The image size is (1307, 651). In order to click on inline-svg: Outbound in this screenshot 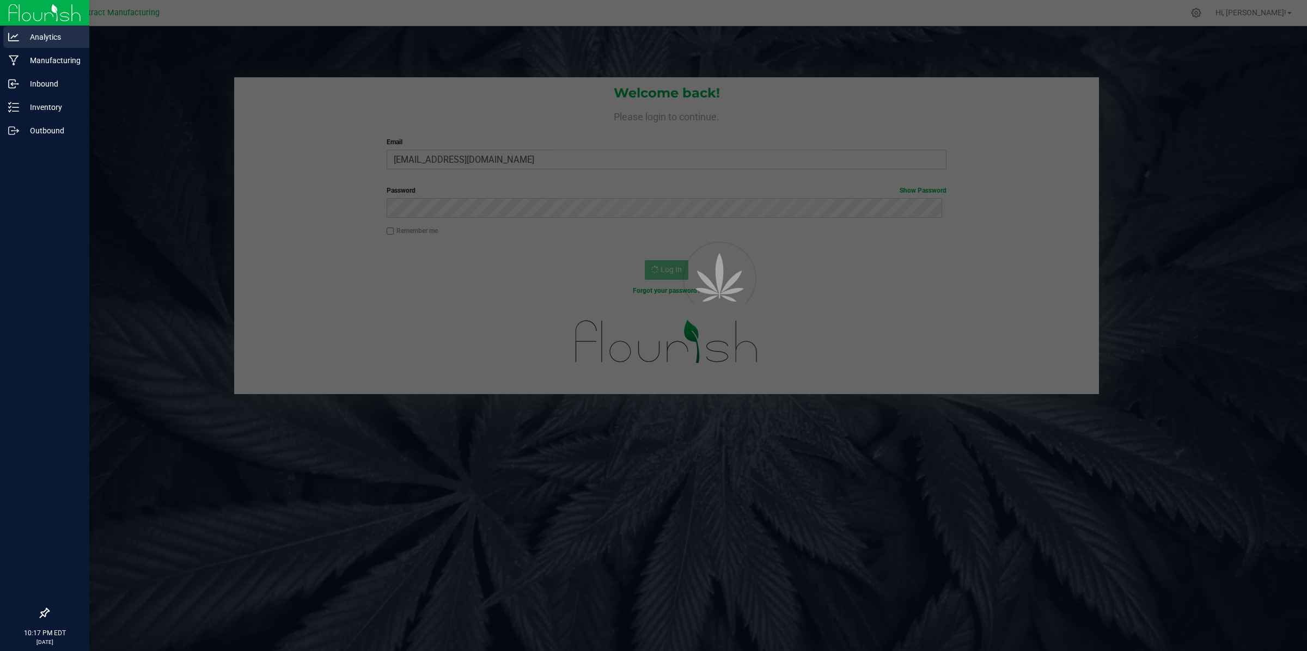, I will do `click(14, 131)`.